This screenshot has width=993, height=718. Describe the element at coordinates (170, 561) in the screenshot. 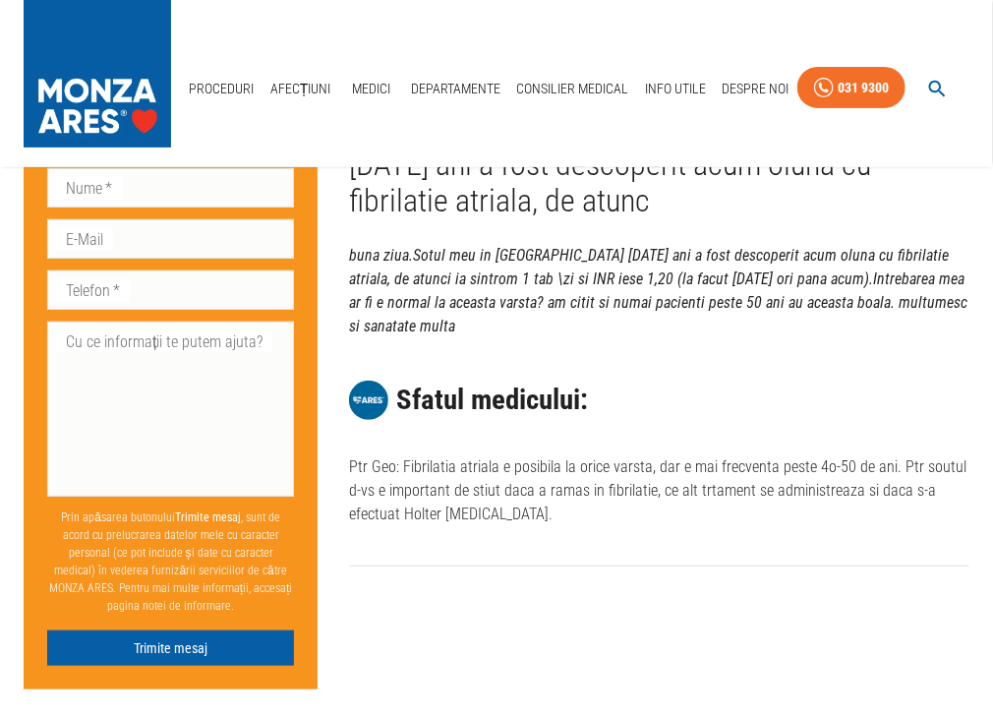

I see `p: Prin apăsarea butonului , sunt de acord cu prelucrarea datelor mele cu caracter personal (ce pot ...` at that location.